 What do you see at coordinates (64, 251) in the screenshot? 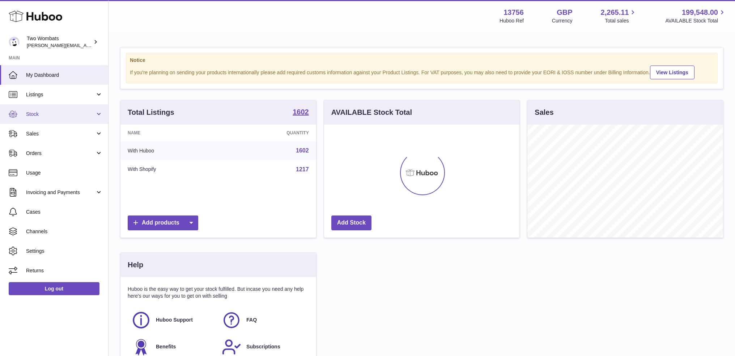
I see `span: Settings` at bounding box center [64, 251].